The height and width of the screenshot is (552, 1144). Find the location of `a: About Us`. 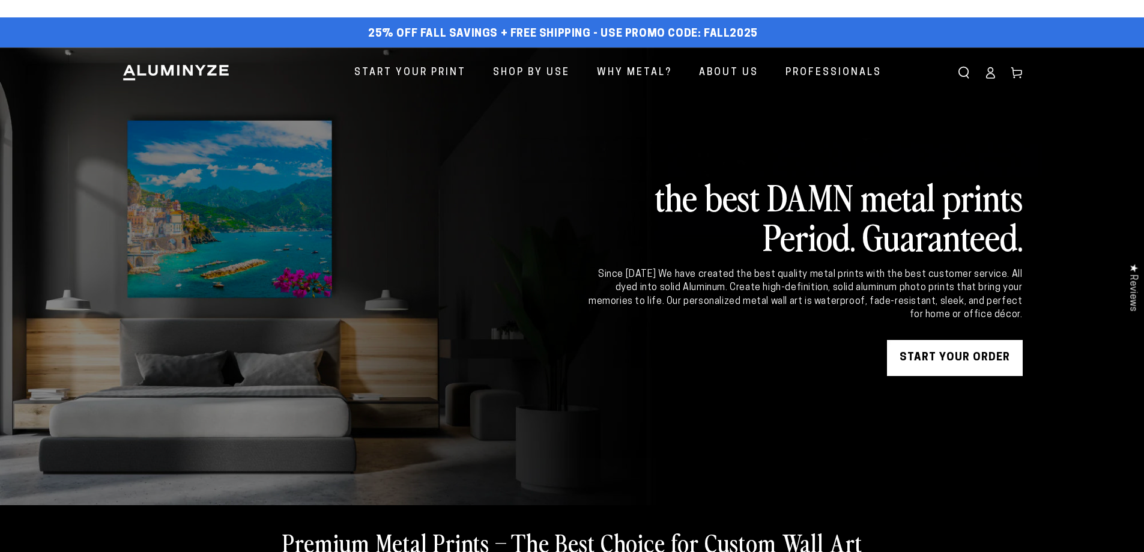

a: About Us is located at coordinates (729, 73).